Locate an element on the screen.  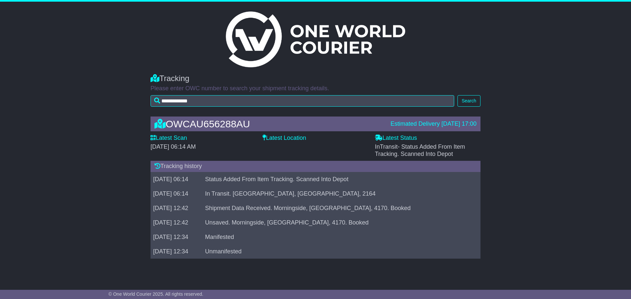
label: Latest Status is located at coordinates (396, 138).